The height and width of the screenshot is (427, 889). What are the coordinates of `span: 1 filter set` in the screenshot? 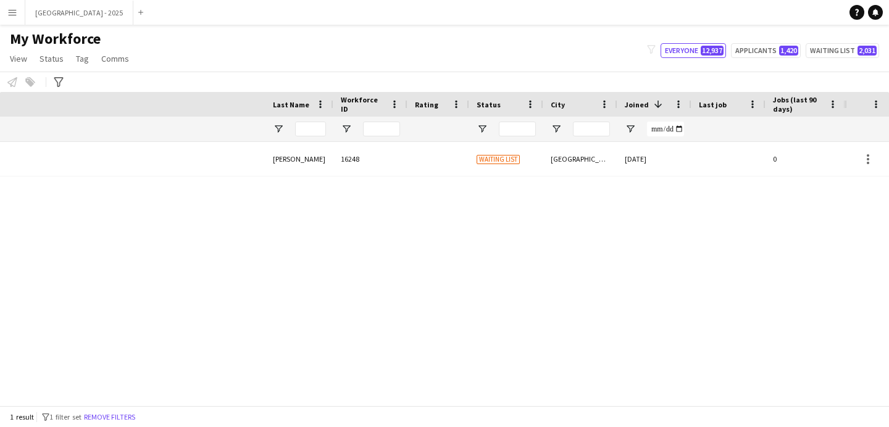 It's located at (65, 417).